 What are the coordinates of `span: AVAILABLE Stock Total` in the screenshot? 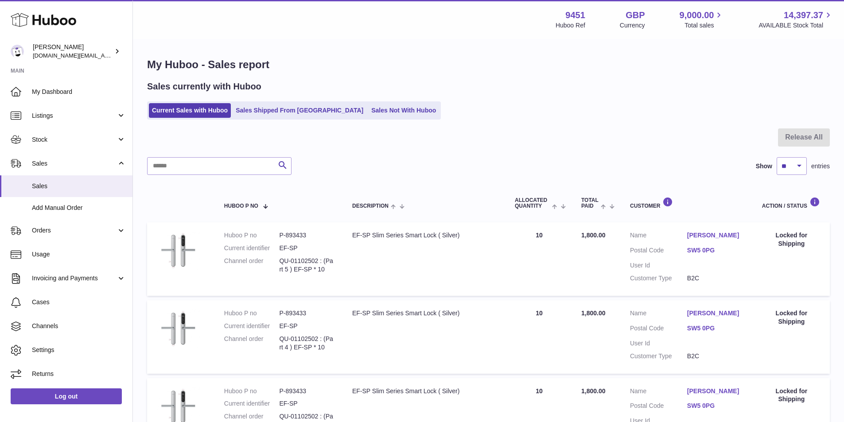 It's located at (796, 25).